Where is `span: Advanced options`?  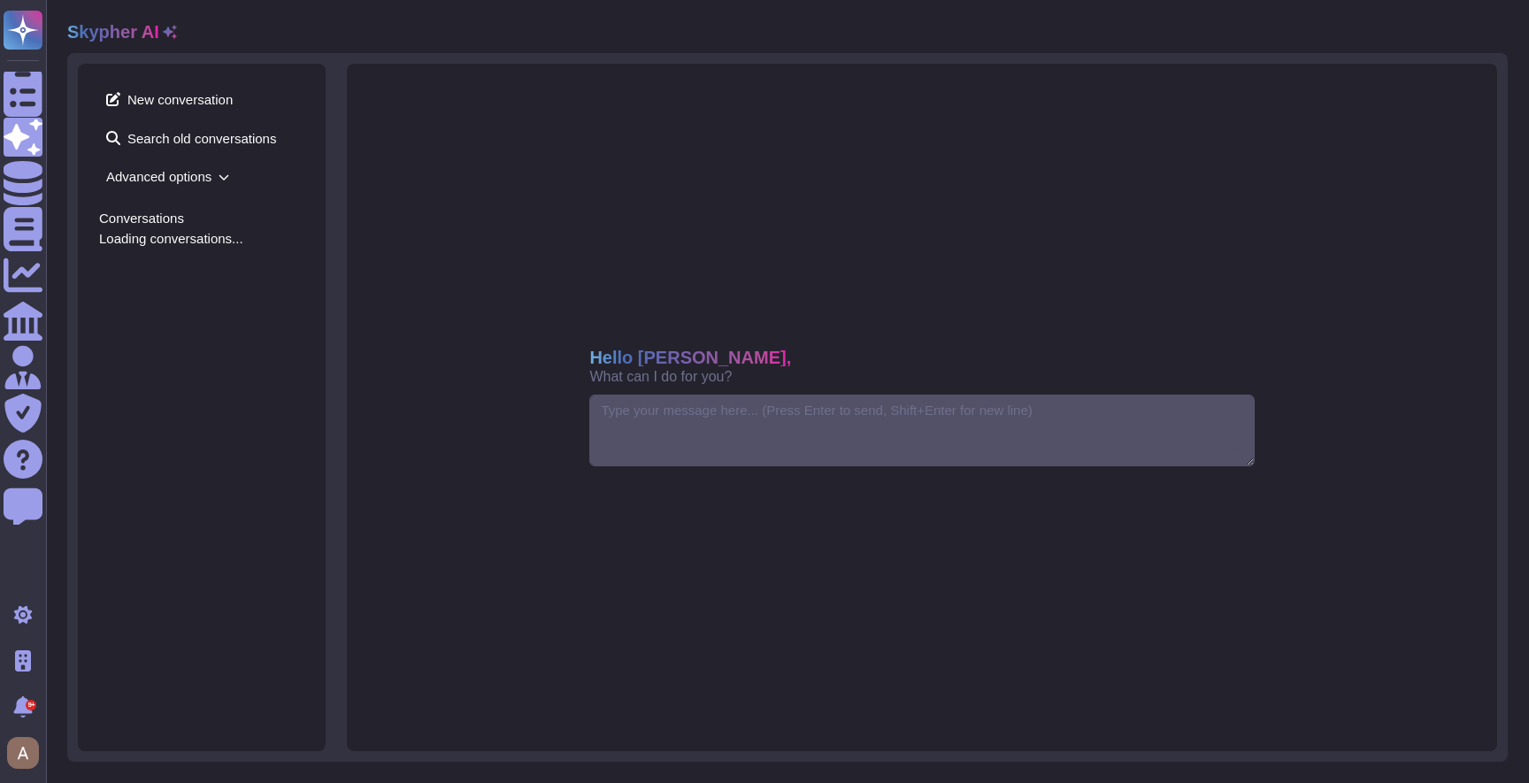
span: Advanced options is located at coordinates (202, 176).